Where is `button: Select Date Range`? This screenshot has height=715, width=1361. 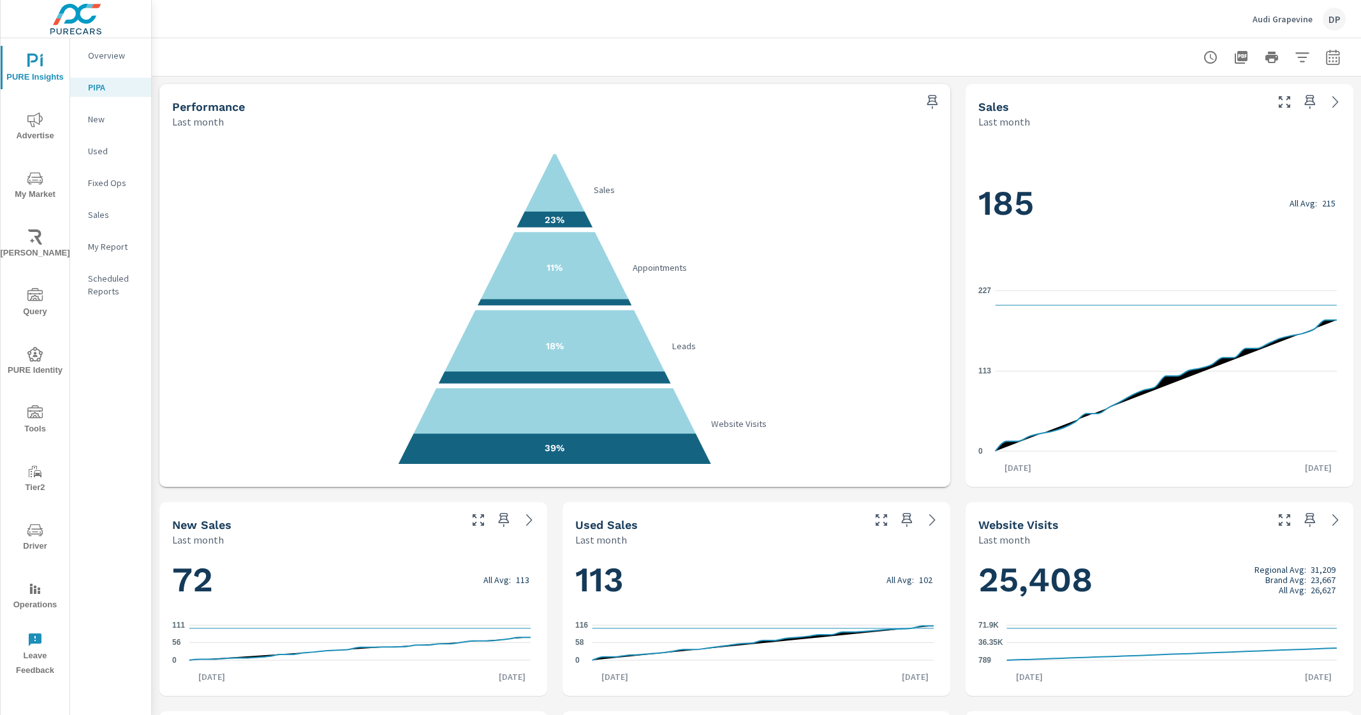
button: Select Date Range is located at coordinates (1333, 57).